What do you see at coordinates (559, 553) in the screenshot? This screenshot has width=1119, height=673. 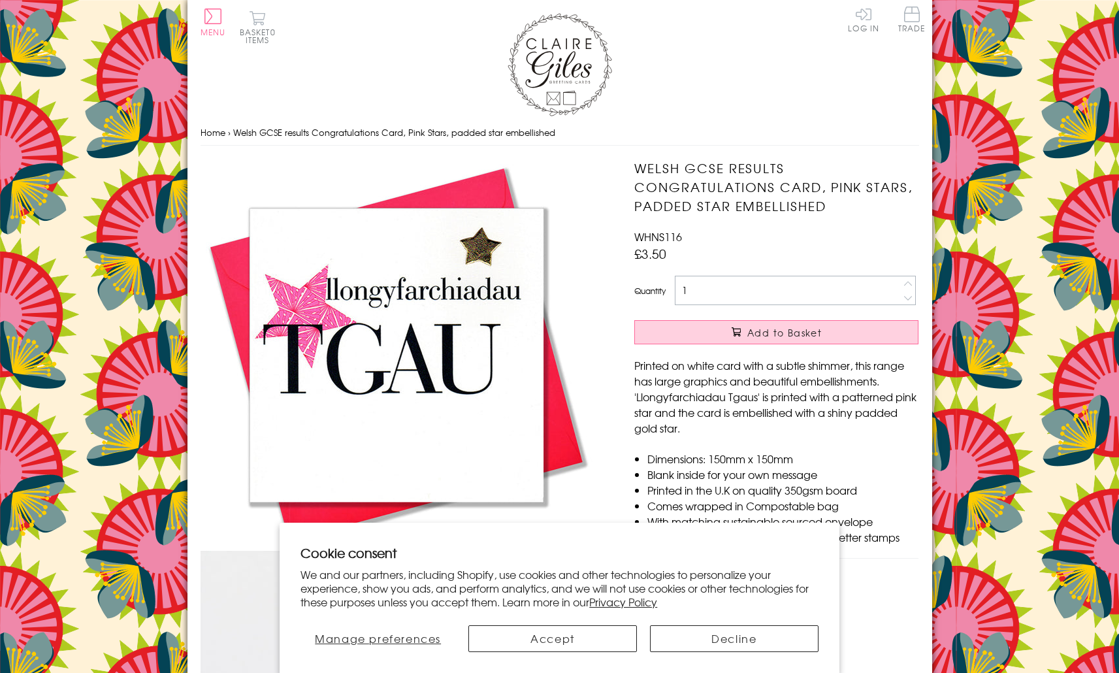 I see `h2: Cookie consent` at bounding box center [559, 553].